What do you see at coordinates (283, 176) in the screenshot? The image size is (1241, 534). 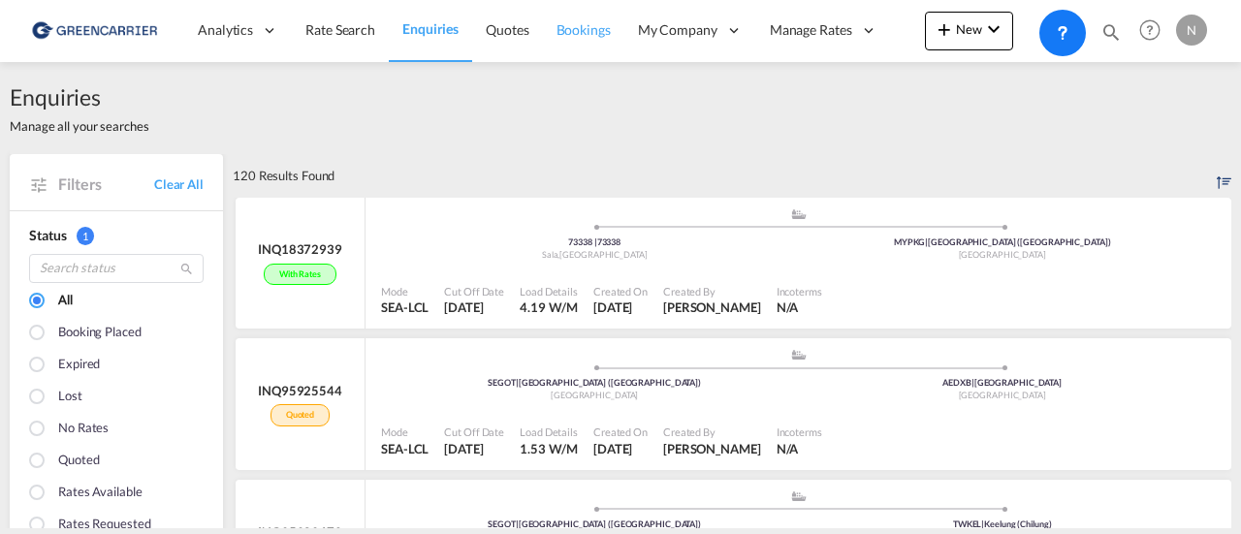 I see `div: 120 Results Found` at bounding box center [283, 176].